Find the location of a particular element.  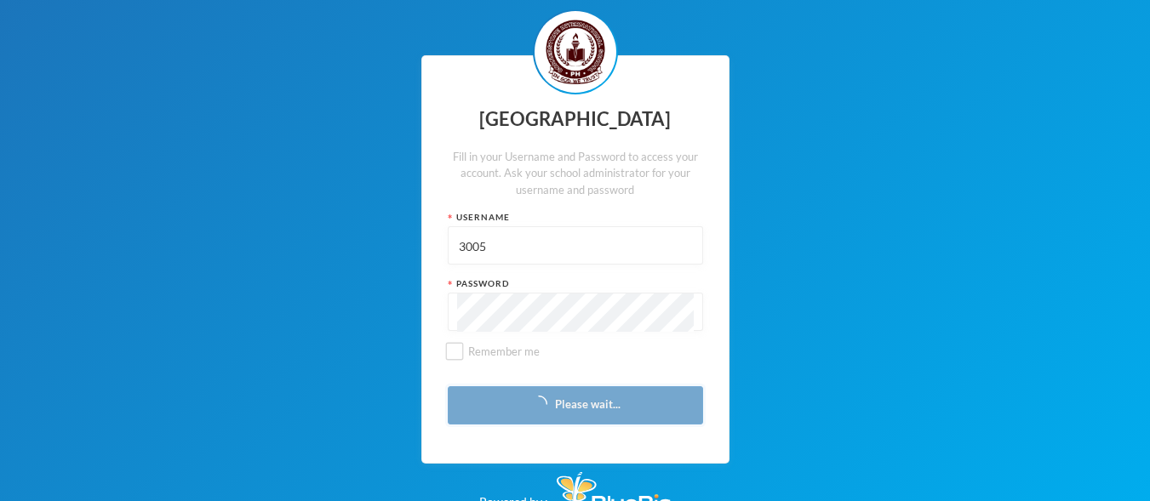

div: Password is located at coordinates (575, 283).